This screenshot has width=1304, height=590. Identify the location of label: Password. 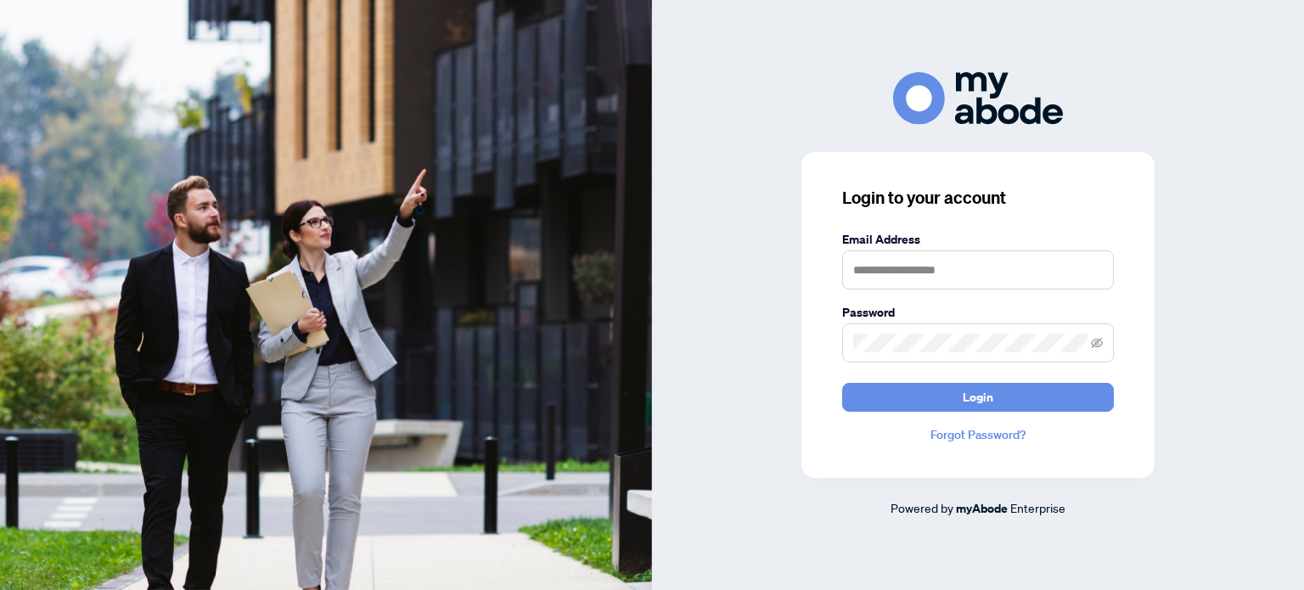
(978, 313).